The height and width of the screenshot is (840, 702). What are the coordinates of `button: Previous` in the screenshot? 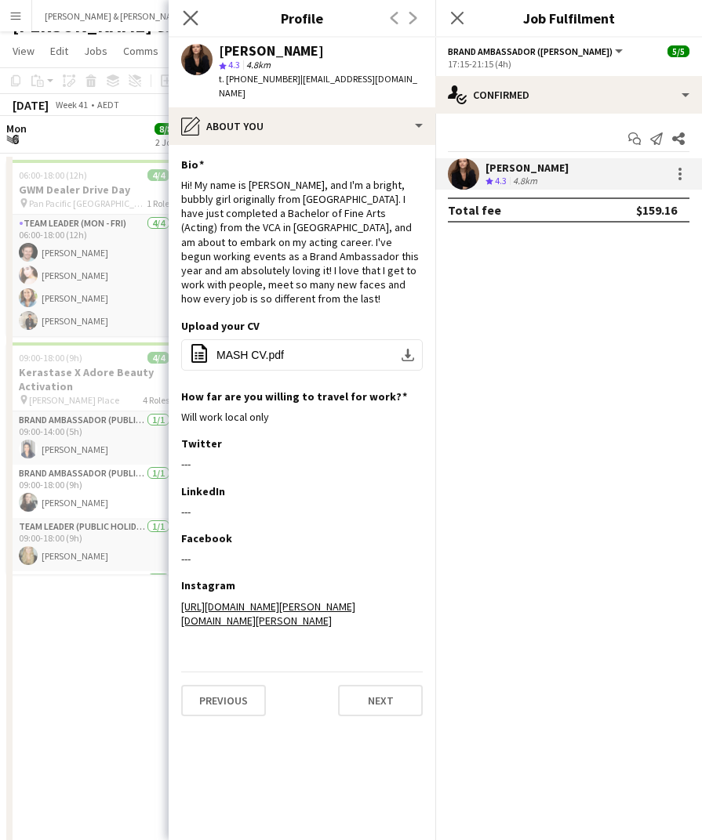 It's located at (223, 701).